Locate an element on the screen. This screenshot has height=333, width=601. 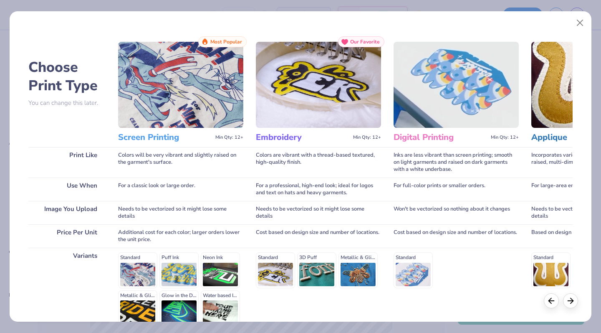
div: Image You Upload is located at coordinates (67, 212).